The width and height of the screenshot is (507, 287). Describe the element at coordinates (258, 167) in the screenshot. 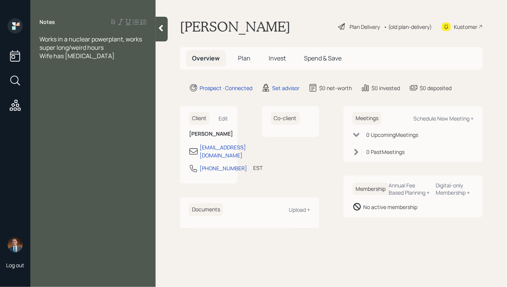

I see `div: EST` at that location.